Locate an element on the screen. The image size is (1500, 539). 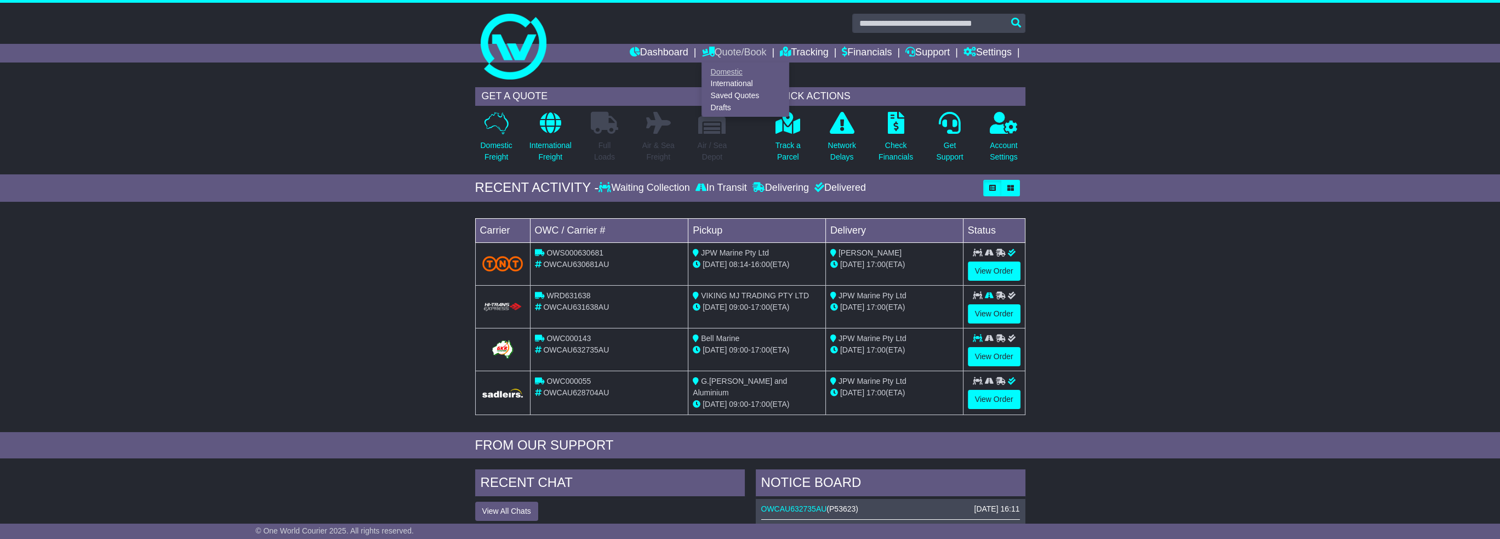
img: TNT_Domestic.png is located at coordinates (503, 263).